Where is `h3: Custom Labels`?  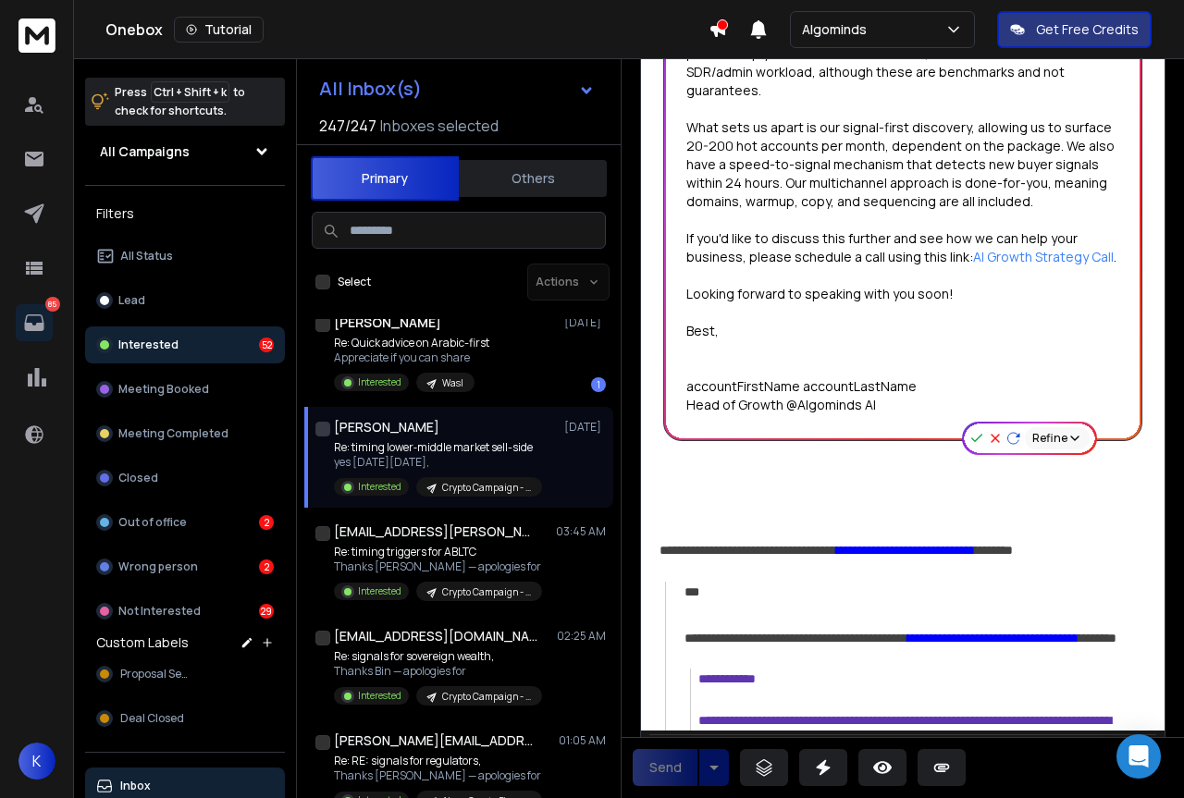 h3: Custom Labels is located at coordinates (142, 643).